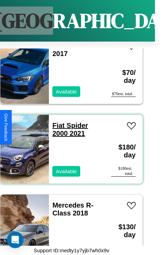  Describe the element at coordinates (123, 77) in the screenshot. I see `h3: $ 70 / day` at that location.